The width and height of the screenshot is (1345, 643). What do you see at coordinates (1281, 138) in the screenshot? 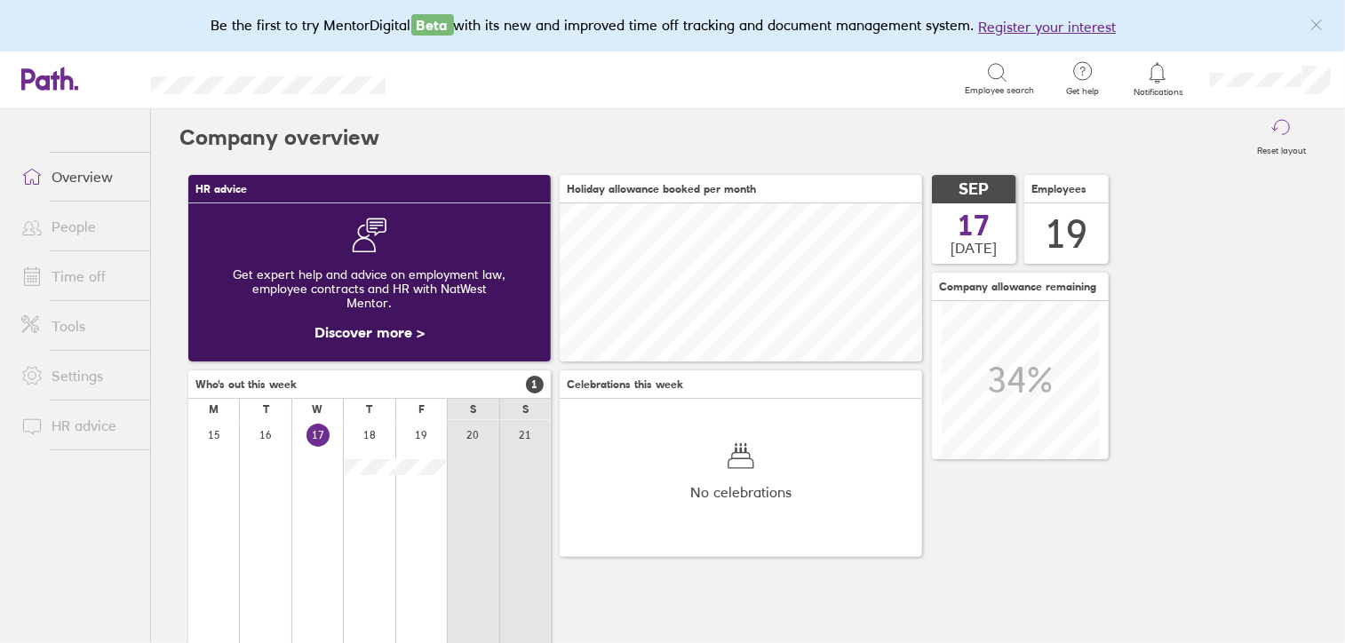
I see `button: Reset layout` at bounding box center [1281, 138].